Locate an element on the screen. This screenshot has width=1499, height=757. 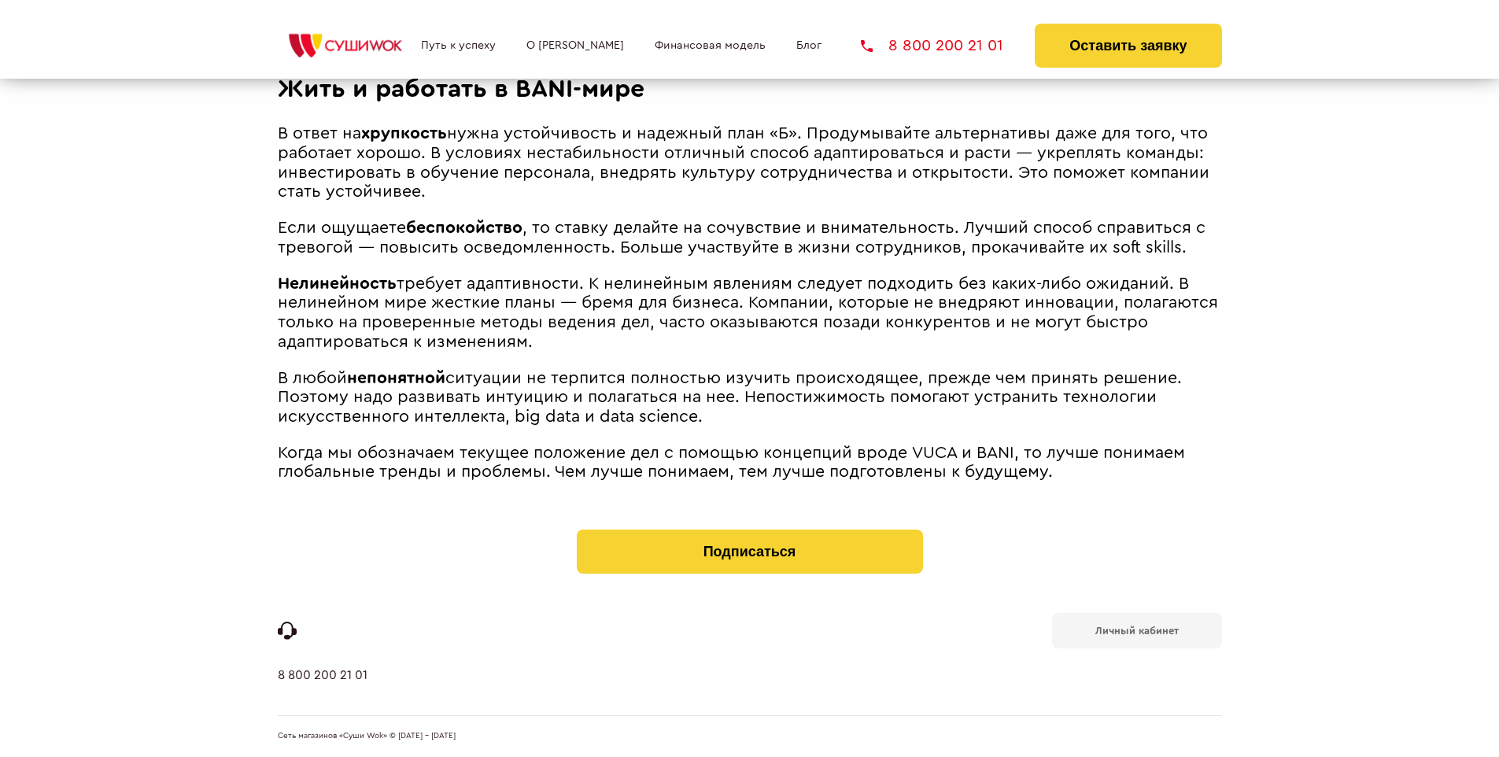
a: Блог is located at coordinates (809, 46).